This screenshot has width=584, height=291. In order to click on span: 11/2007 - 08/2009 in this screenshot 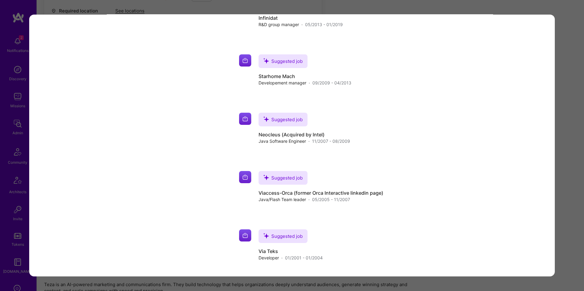, I will do `click(331, 141)`.